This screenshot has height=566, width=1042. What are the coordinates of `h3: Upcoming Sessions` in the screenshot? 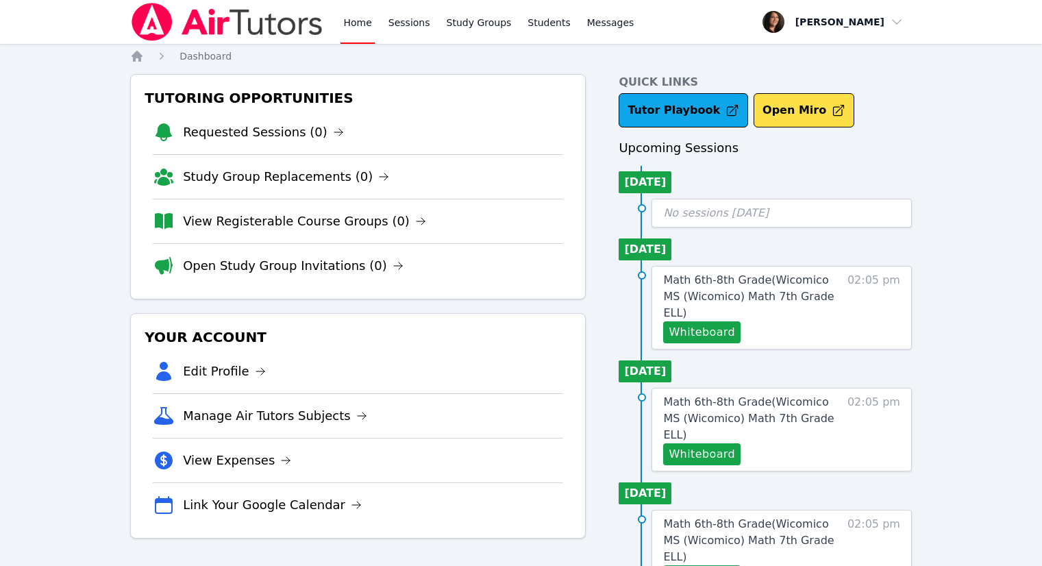 It's located at (765, 148).